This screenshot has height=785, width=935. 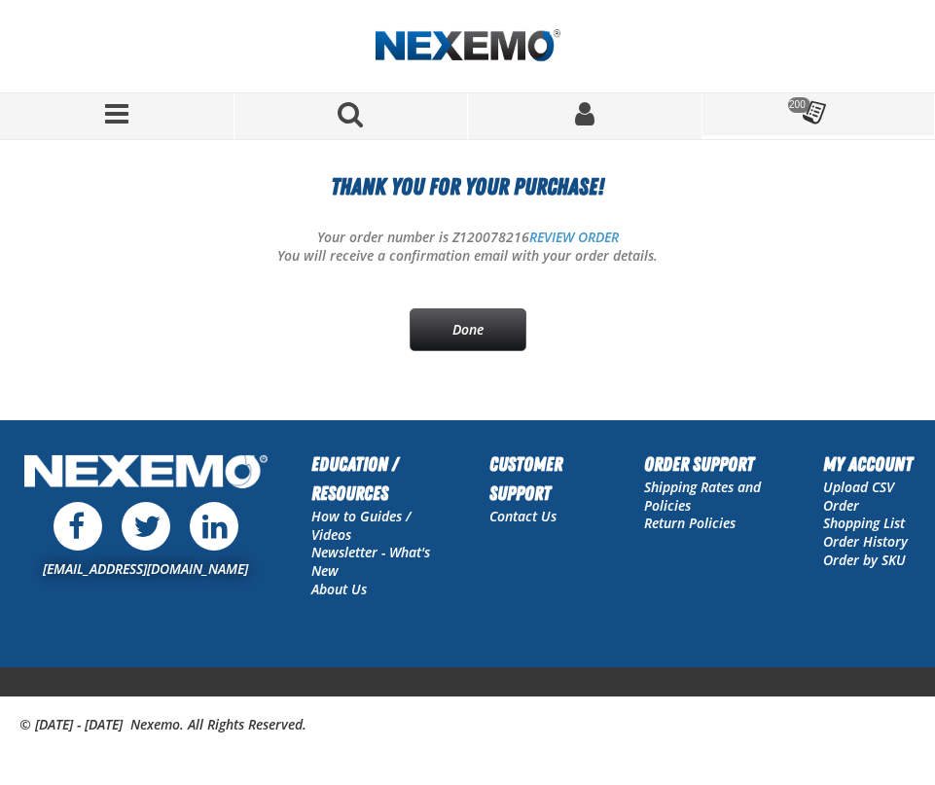 What do you see at coordinates (703, 496) in the screenshot?
I see `a: Shipping Rates and Policies` at bounding box center [703, 496].